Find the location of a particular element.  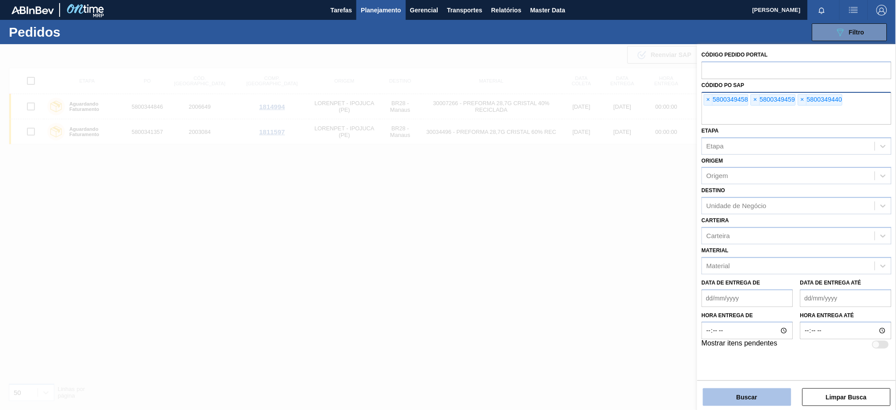

label: Códido PO SAP is located at coordinates (723, 85).